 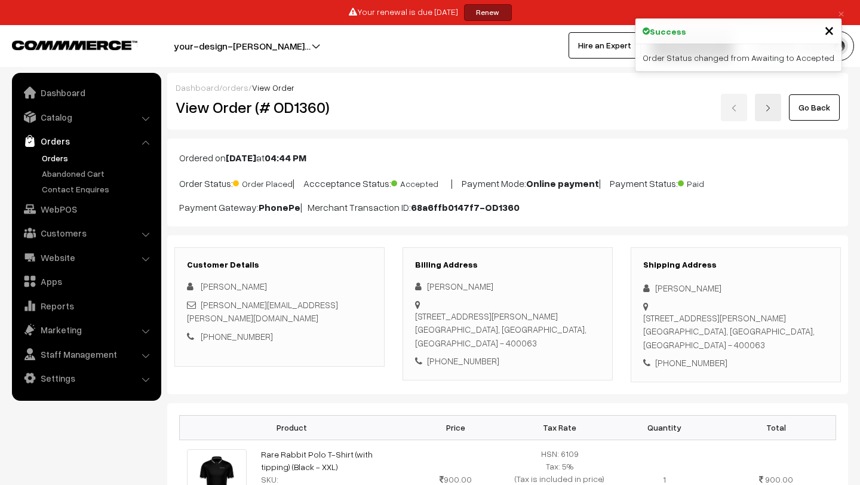 What do you see at coordinates (664, 479) in the screenshot?
I see `span: 1` at bounding box center [664, 479].